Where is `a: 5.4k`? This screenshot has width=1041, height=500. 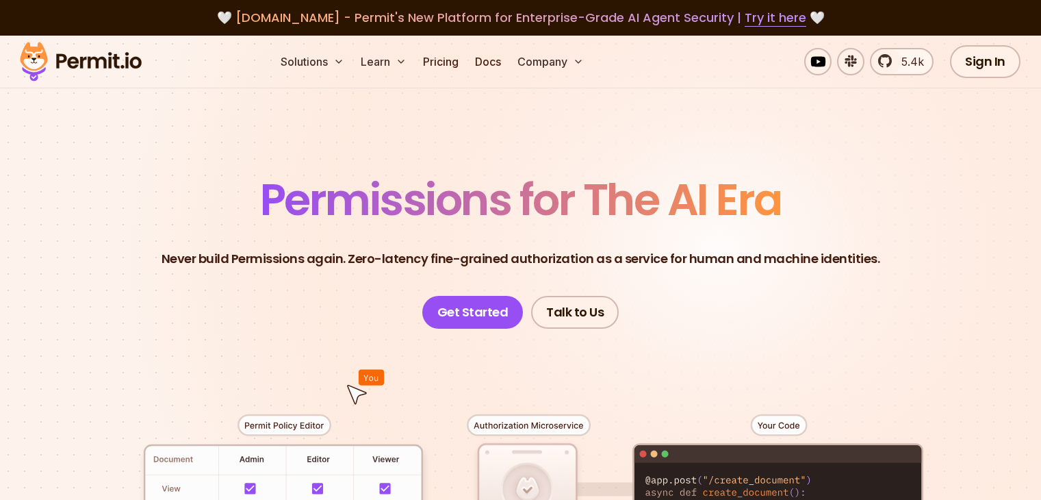
a: 5.4k is located at coordinates (902, 62).